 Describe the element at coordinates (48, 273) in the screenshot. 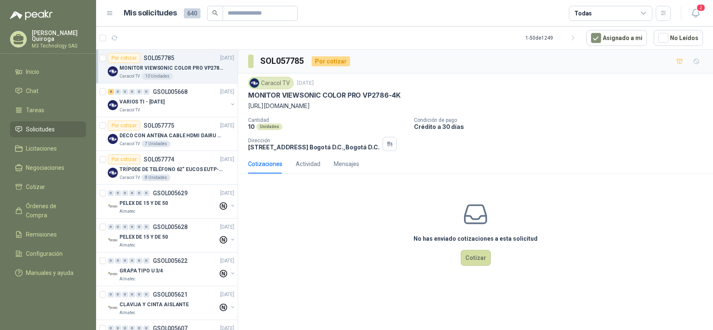

I see `a: Manuales y ayuda` at that location.